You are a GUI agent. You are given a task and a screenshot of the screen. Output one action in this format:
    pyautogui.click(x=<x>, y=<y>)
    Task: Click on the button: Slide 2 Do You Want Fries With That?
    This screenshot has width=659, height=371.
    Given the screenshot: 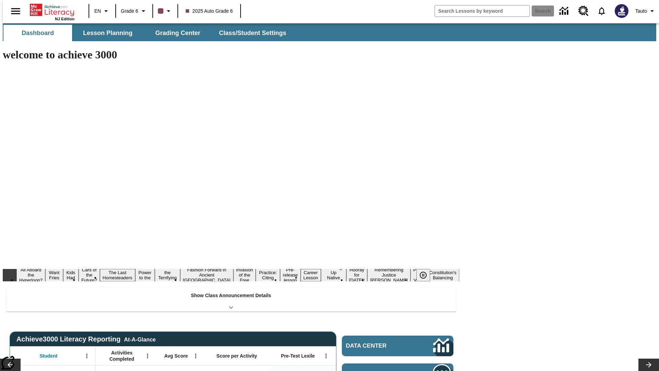 What is the action you would take?
    pyautogui.click(x=54, y=275)
    